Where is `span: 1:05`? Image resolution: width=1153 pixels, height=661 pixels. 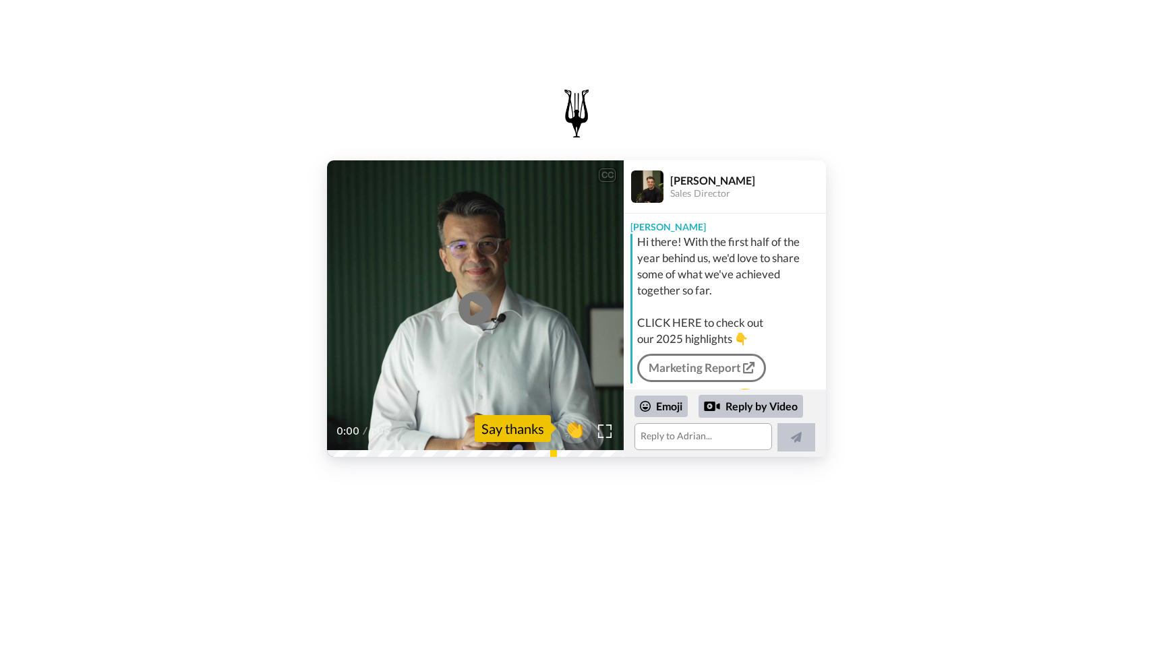 span: 1:05 is located at coordinates (381, 431).